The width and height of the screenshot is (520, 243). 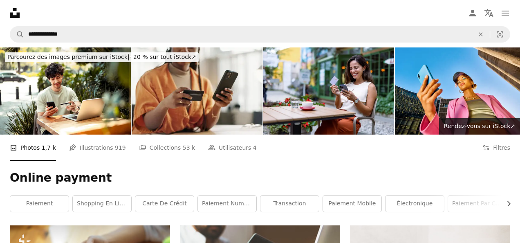 I want to click on button: Rechercher sur Unsplash, so click(x=17, y=34).